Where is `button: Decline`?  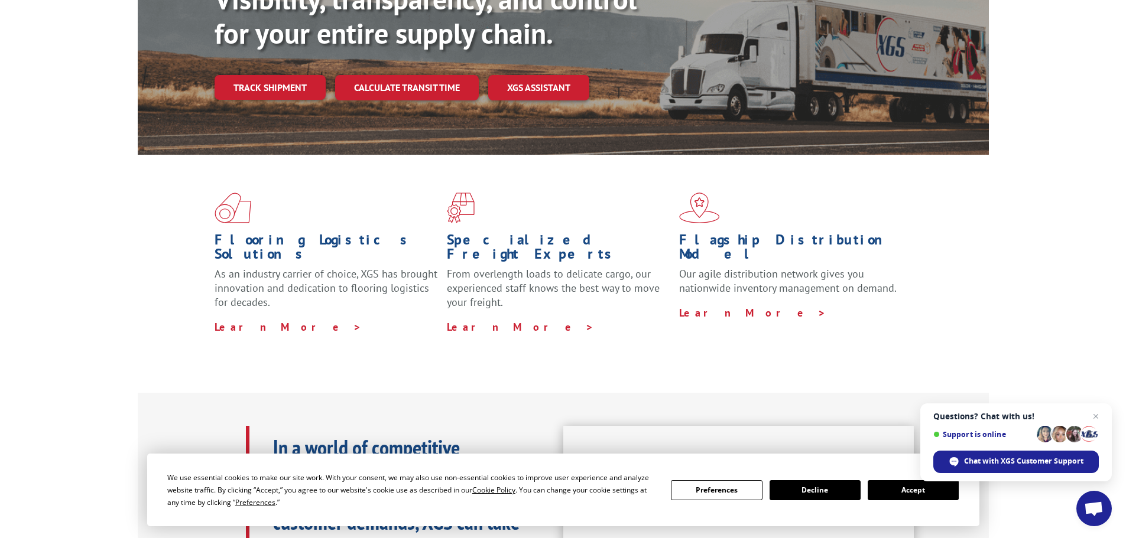 button: Decline is located at coordinates (815, 490).